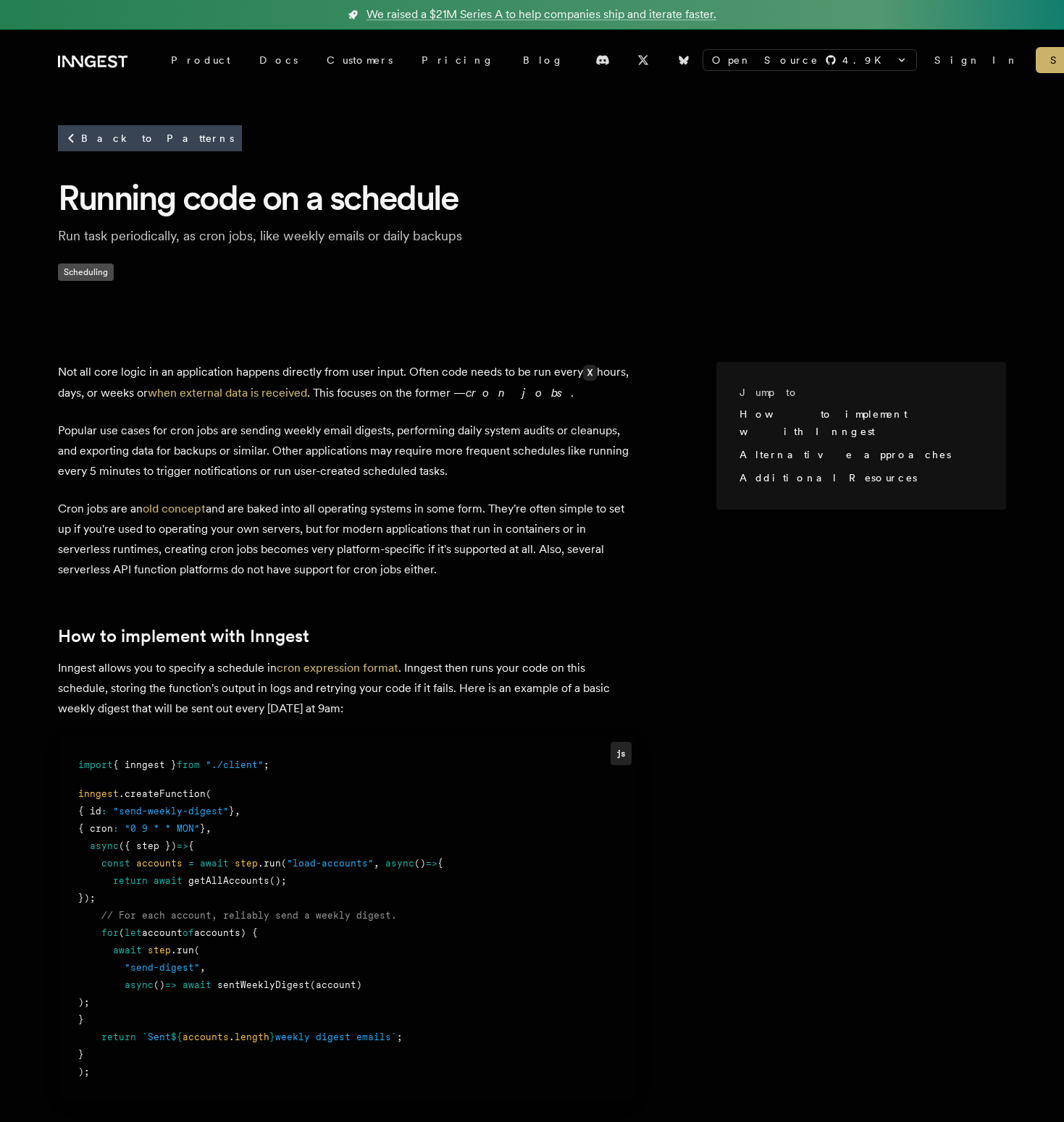 The image size is (1064, 1122). What do you see at coordinates (226, 932) in the screenshot?
I see `span: accounts) {` at bounding box center [226, 932].